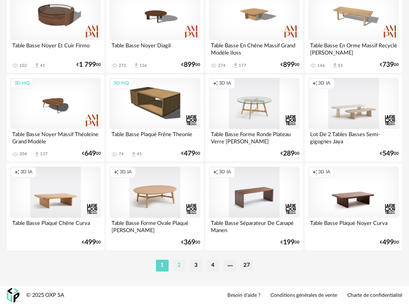  What do you see at coordinates (179, 266) in the screenshot?
I see `li: 2` at bounding box center [179, 266].